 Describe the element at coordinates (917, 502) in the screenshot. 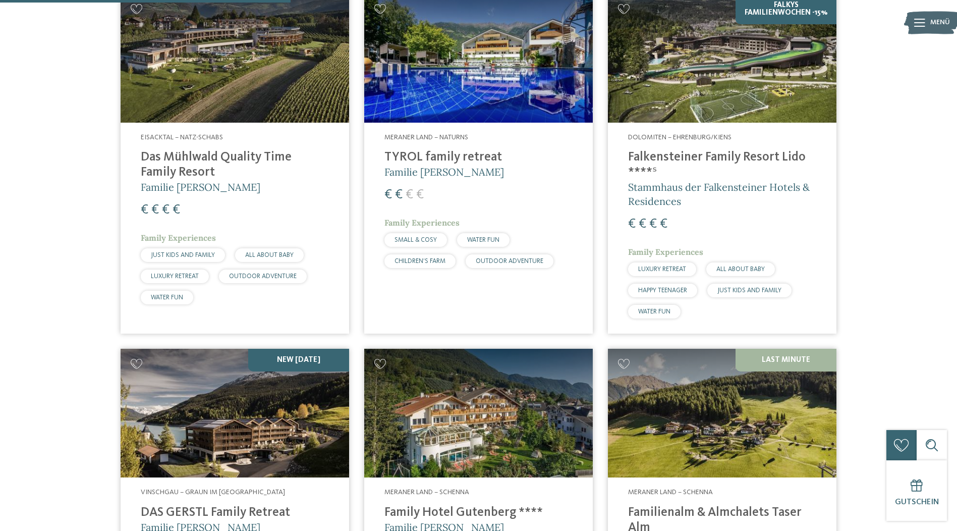

I see `span: Gutschein` at that location.